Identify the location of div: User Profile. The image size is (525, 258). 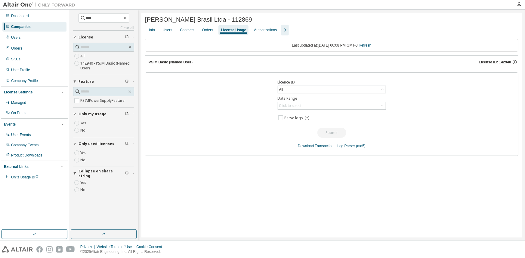
(20, 70).